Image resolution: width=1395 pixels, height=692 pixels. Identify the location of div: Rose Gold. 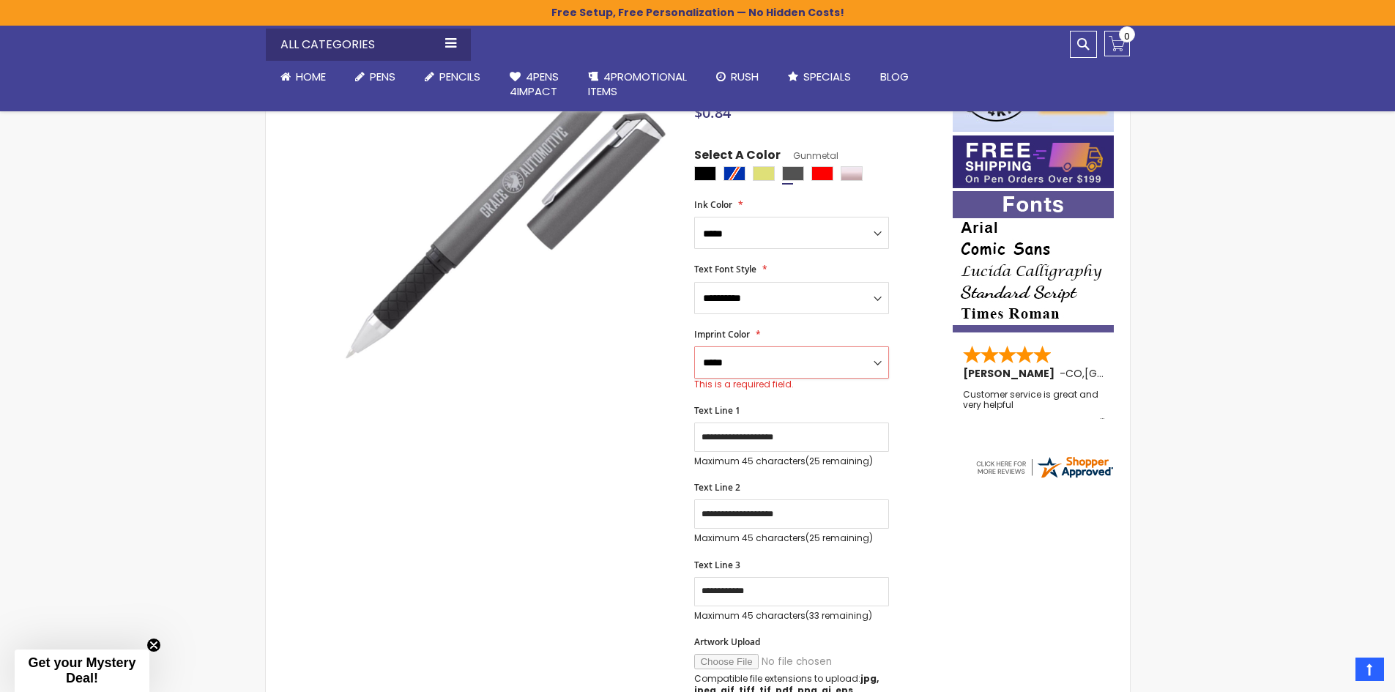
(852, 174).